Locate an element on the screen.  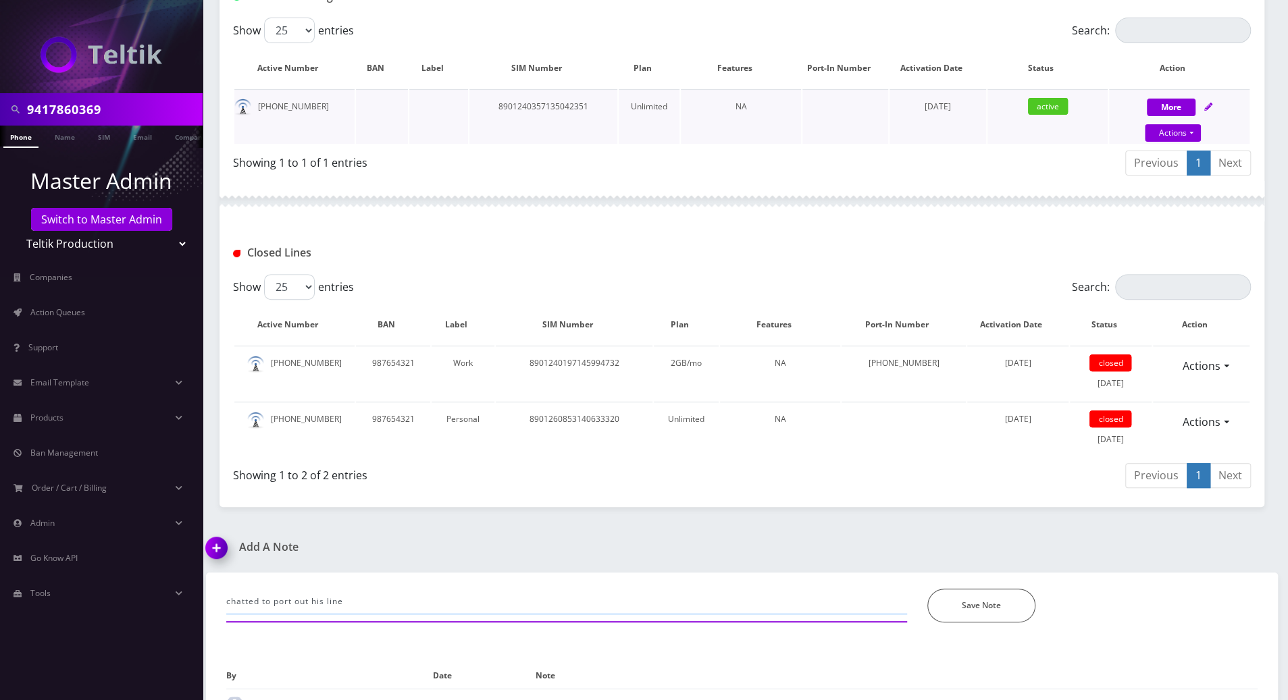
div: Showing 1 to 1 of 1 entries is located at coordinates (482, 160).